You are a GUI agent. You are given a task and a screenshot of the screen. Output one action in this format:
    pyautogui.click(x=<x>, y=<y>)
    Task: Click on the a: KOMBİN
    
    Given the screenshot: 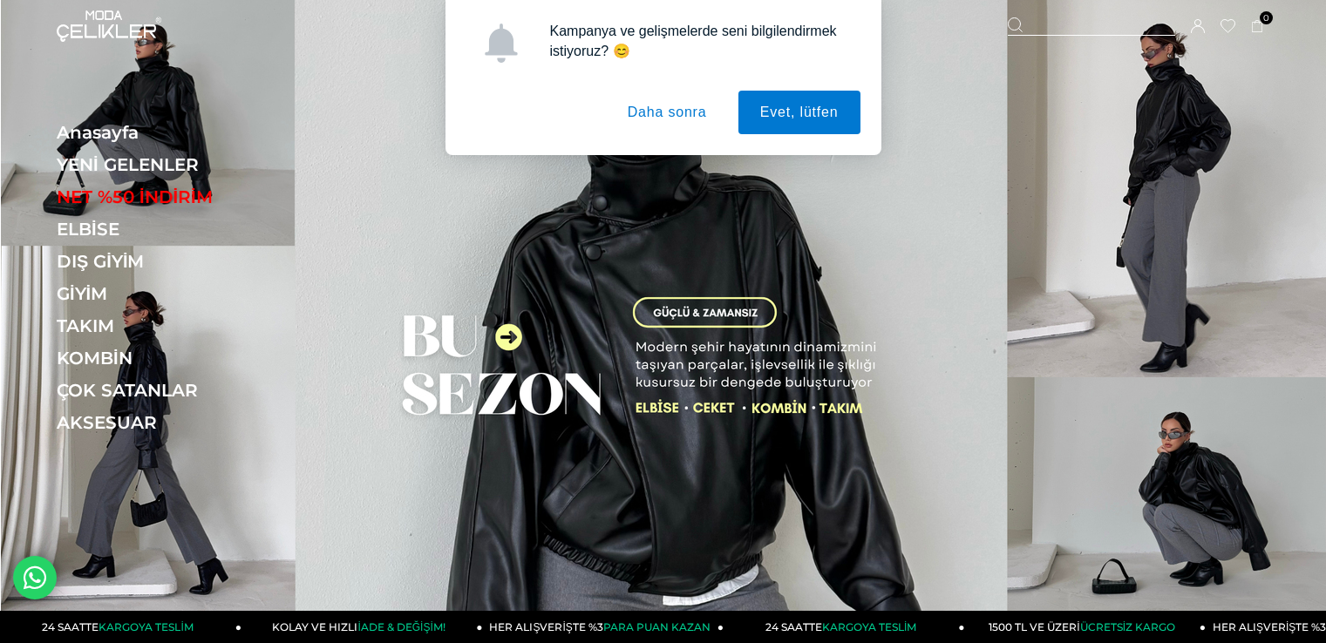 What is the action you would take?
    pyautogui.click(x=176, y=358)
    